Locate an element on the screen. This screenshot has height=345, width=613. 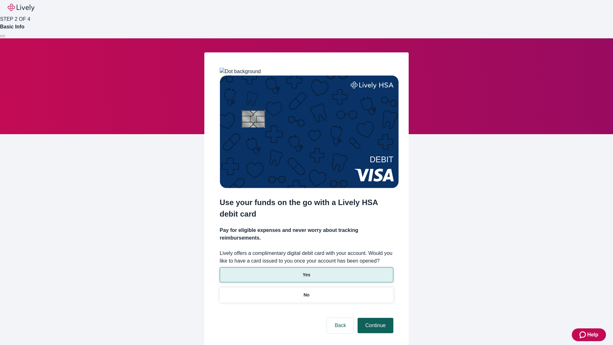
h4: Pay for eligible expenses and never worry about tracking reimbursements. is located at coordinates (306, 234).